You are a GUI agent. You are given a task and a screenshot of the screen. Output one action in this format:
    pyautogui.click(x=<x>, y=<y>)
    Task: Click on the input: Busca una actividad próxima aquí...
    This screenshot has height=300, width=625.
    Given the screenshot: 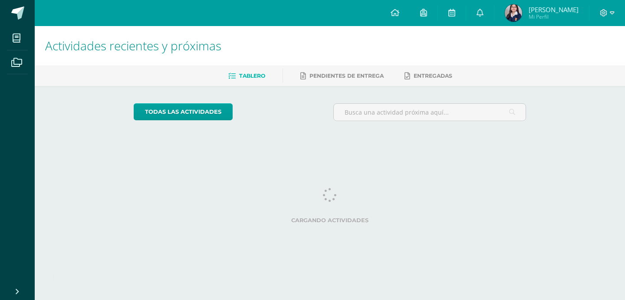 What is the action you would take?
    pyautogui.click(x=430, y=112)
    